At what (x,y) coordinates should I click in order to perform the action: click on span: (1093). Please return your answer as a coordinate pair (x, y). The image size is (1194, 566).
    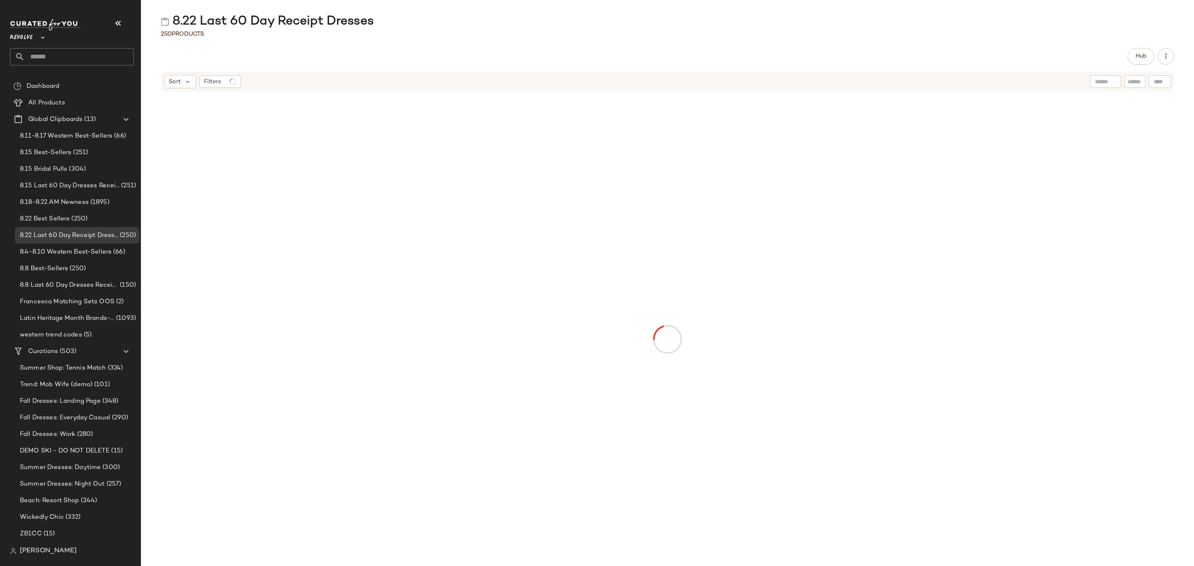
    Looking at the image, I should click on (125, 318).